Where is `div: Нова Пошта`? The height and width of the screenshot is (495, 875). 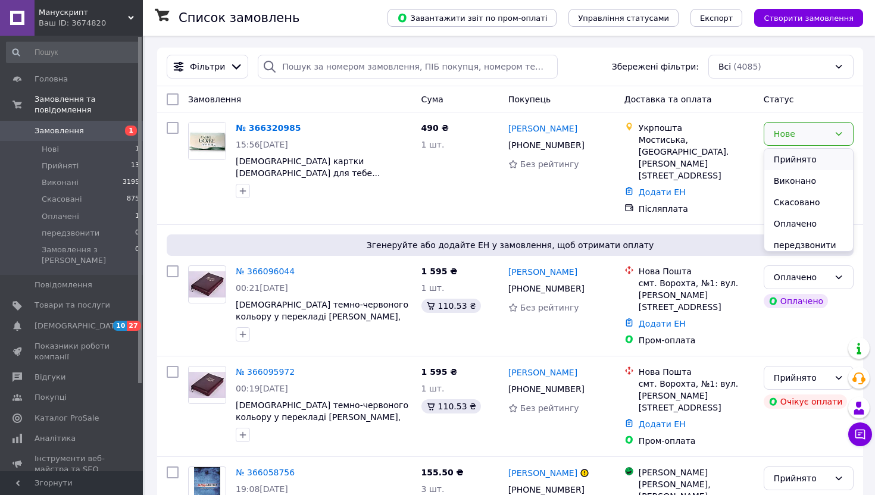
div: Нова Пошта is located at coordinates (697, 372).